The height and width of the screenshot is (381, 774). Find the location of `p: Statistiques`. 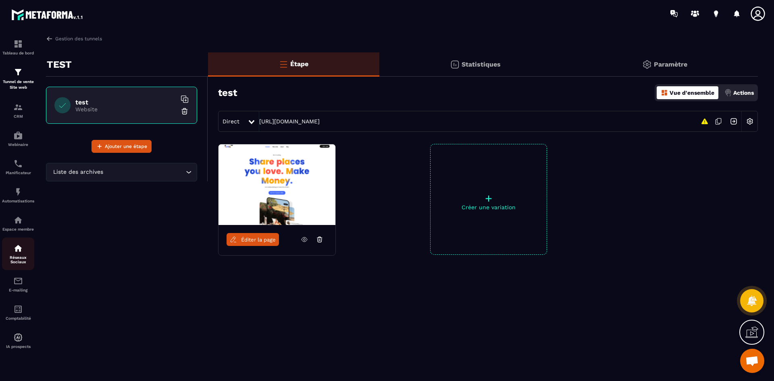

p: Statistiques is located at coordinates (481, 64).